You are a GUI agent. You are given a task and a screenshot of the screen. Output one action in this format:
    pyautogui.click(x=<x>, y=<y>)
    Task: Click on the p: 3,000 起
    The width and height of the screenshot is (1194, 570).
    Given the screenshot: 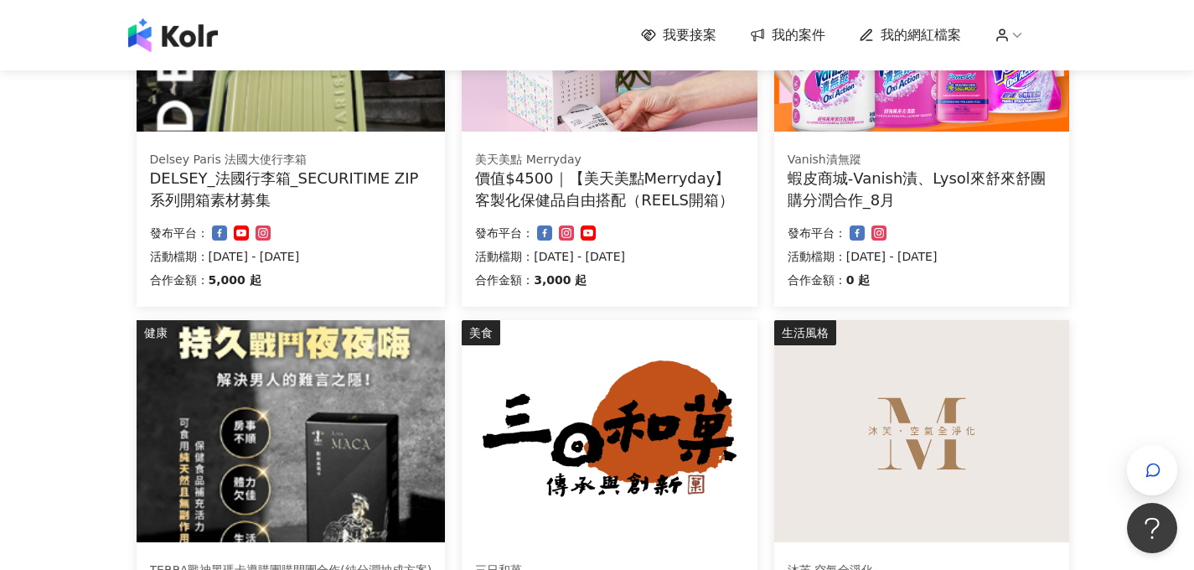 What is the action you would take?
    pyautogui.click(x=560, y=280)
    